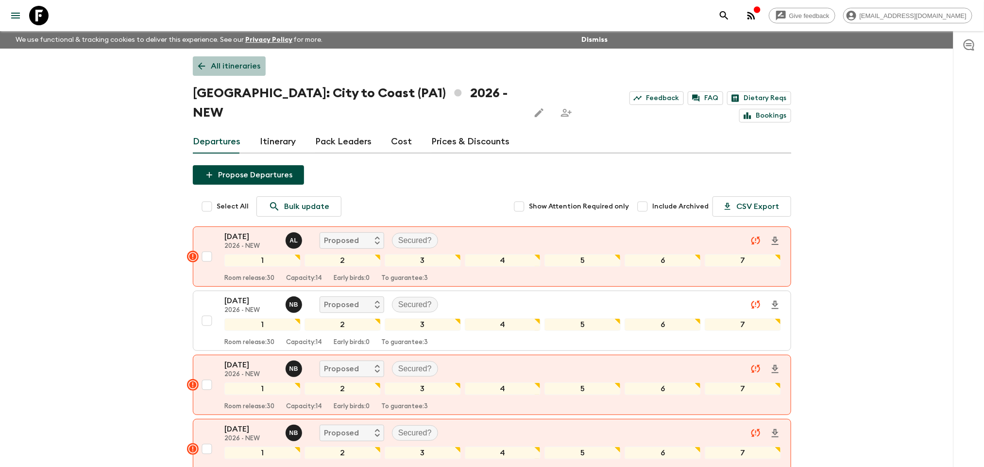 Image resolution: width=984 pixels, height=467 pixels. What do you see at coordinates (579, 206) in the screenshot?
I see `span: Show Attention Required only` at bounding box center [579, 206].